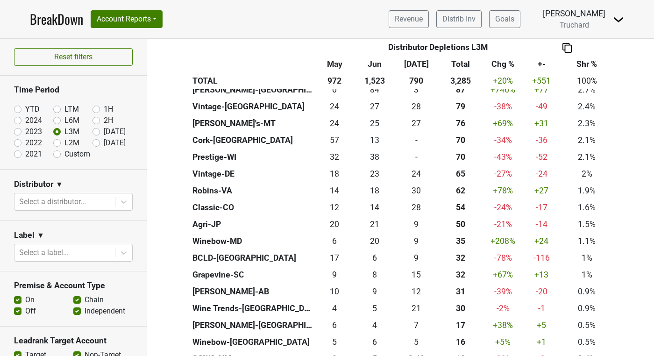 This screenshot has height=356, width=654. I want to click on td: 29.833, so click(416, 191).